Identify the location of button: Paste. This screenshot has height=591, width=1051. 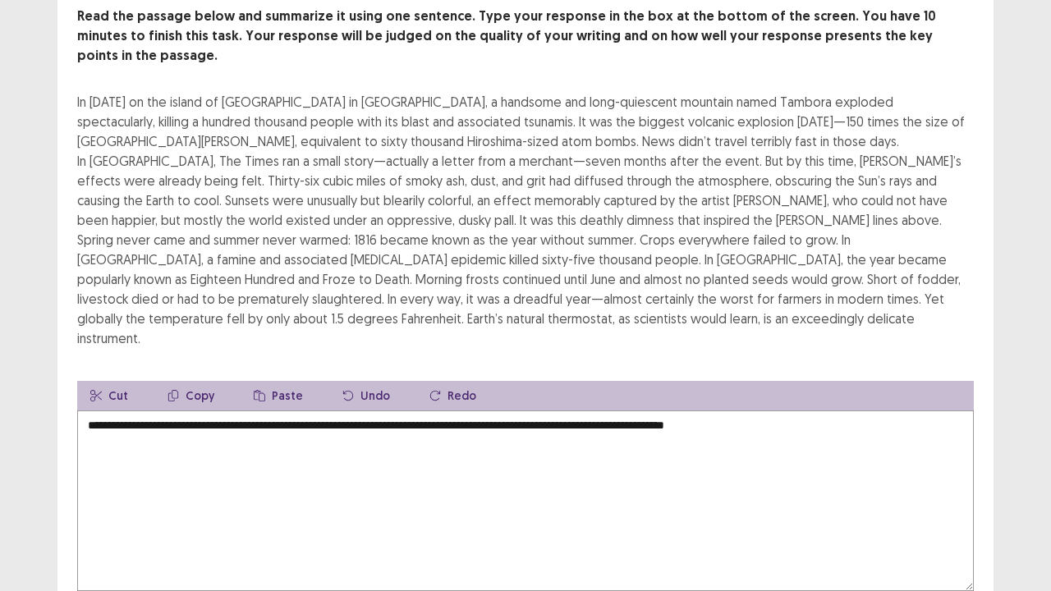
(278, 396).